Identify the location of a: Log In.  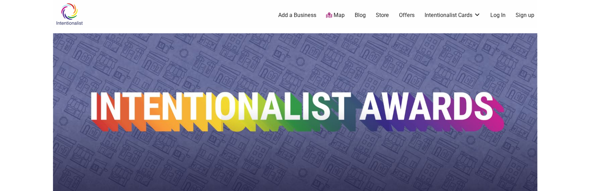
(498, 15).